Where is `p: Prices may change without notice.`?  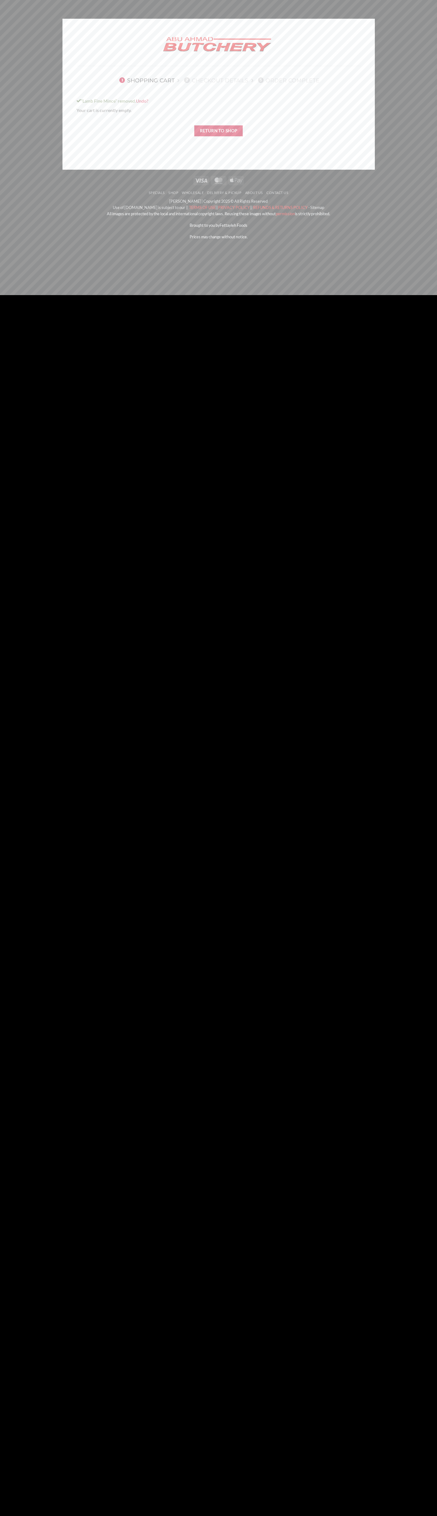
p: Prices may change without notice. is located at coordinates (218, 237).